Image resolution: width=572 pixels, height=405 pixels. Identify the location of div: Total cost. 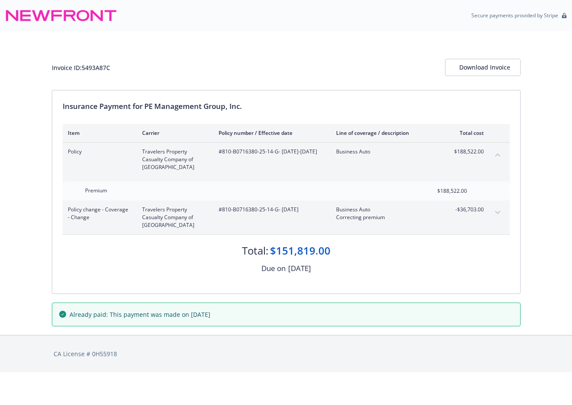
(467, 133).